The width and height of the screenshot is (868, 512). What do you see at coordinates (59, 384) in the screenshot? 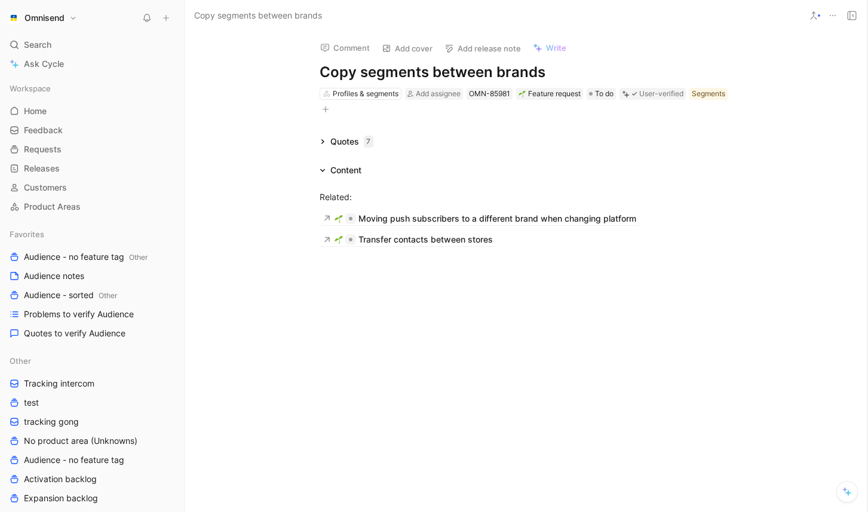
I see `span: Tracking intercom` at bounding box center [59, 384].